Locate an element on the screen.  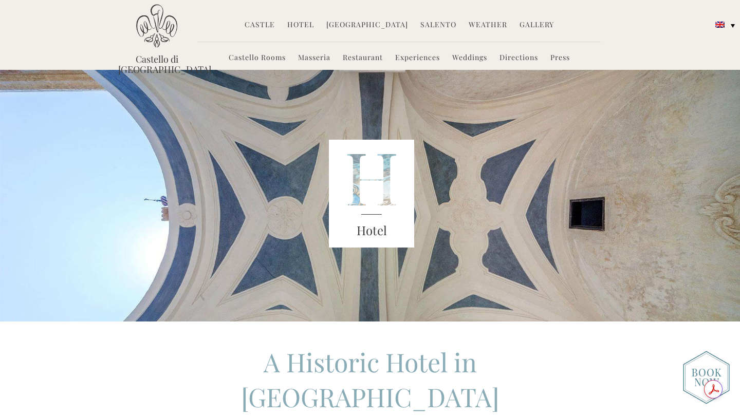
a: Directions is located at coordinates (519, 58).